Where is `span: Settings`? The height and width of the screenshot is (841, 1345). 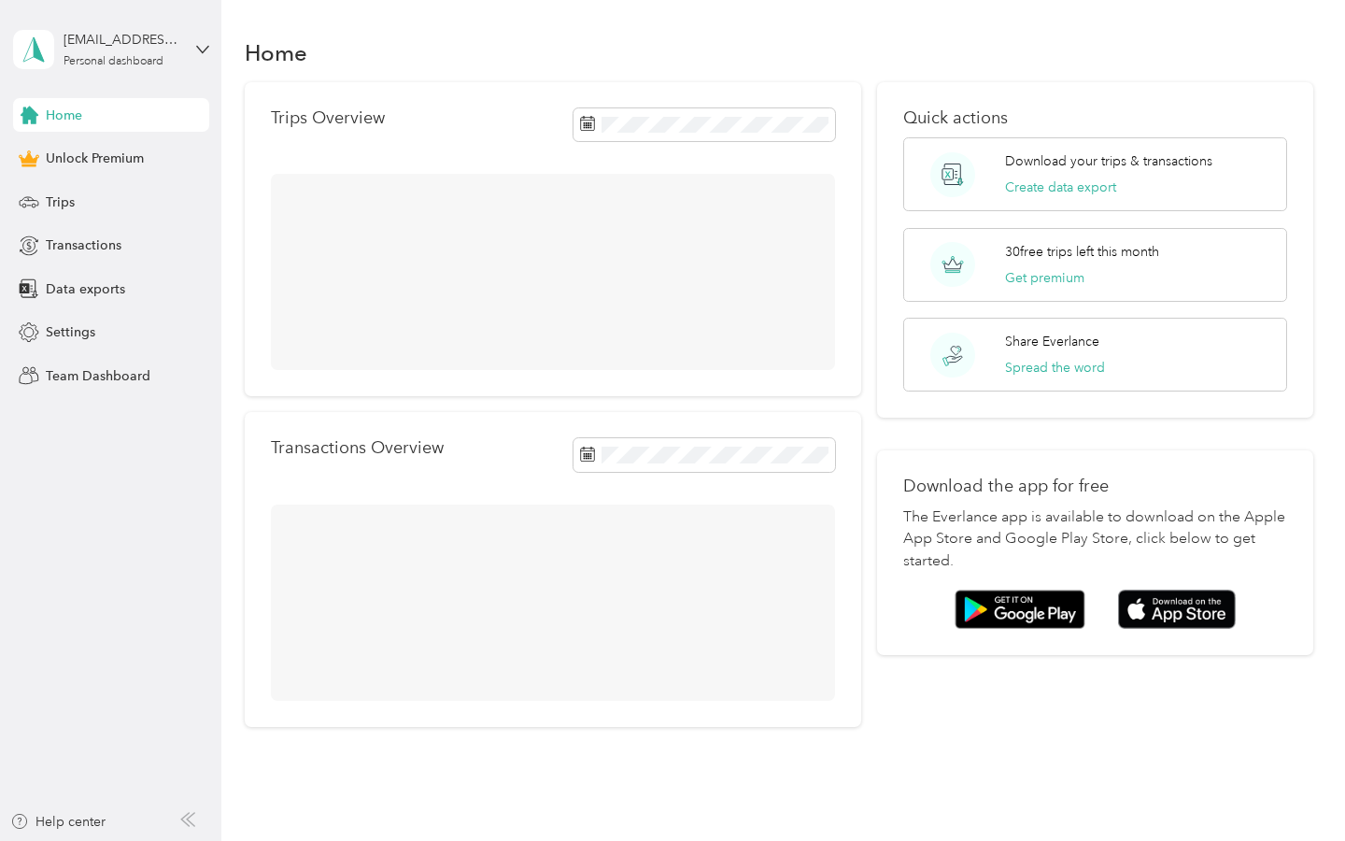
span: Settings is located at coordinates (70, 332).